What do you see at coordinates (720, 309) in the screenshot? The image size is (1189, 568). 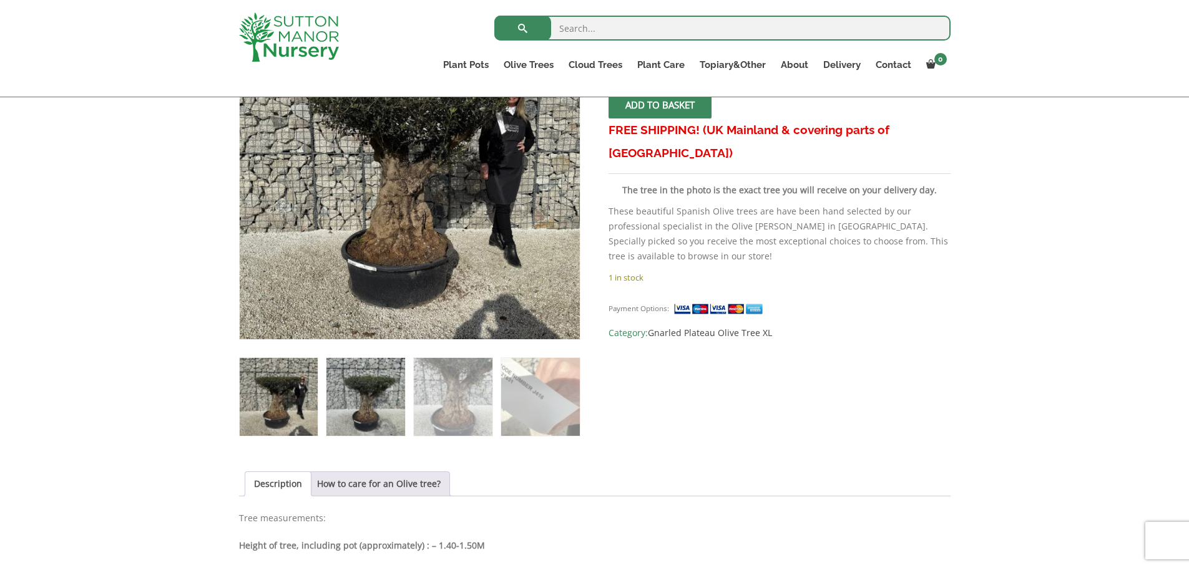 I see `img: payment supported` at bounding box center [720, 309].